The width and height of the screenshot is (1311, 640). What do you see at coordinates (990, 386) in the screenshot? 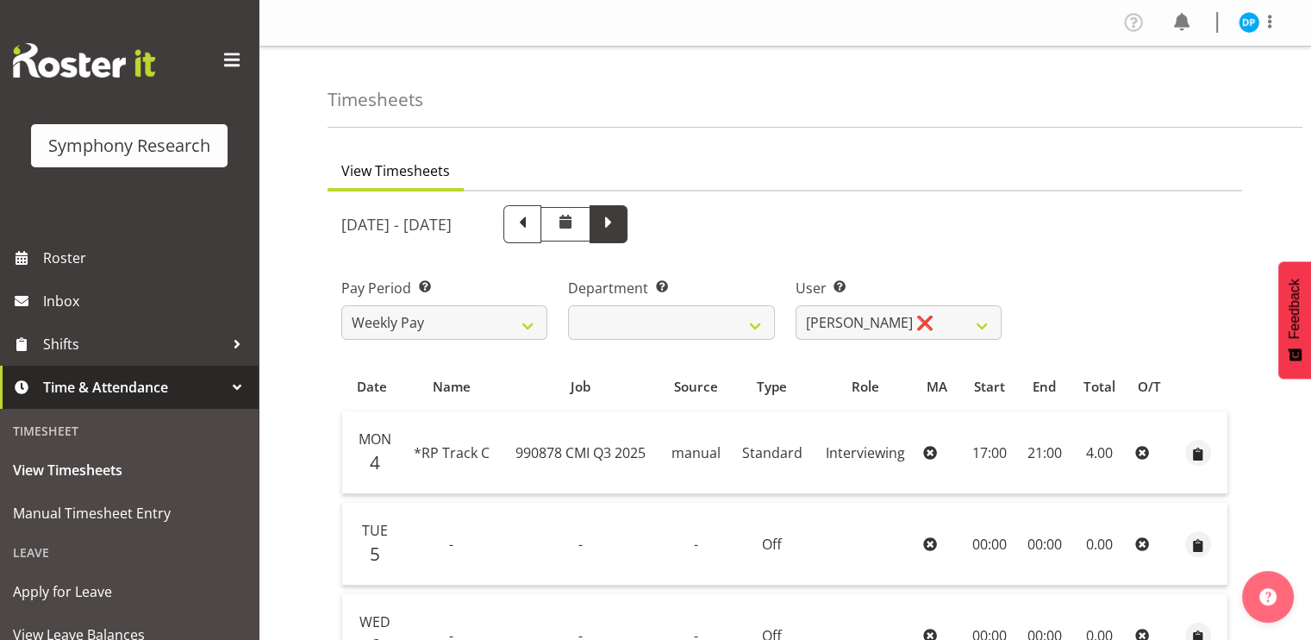
I see `span: Start` at bounding box center [990, 386].